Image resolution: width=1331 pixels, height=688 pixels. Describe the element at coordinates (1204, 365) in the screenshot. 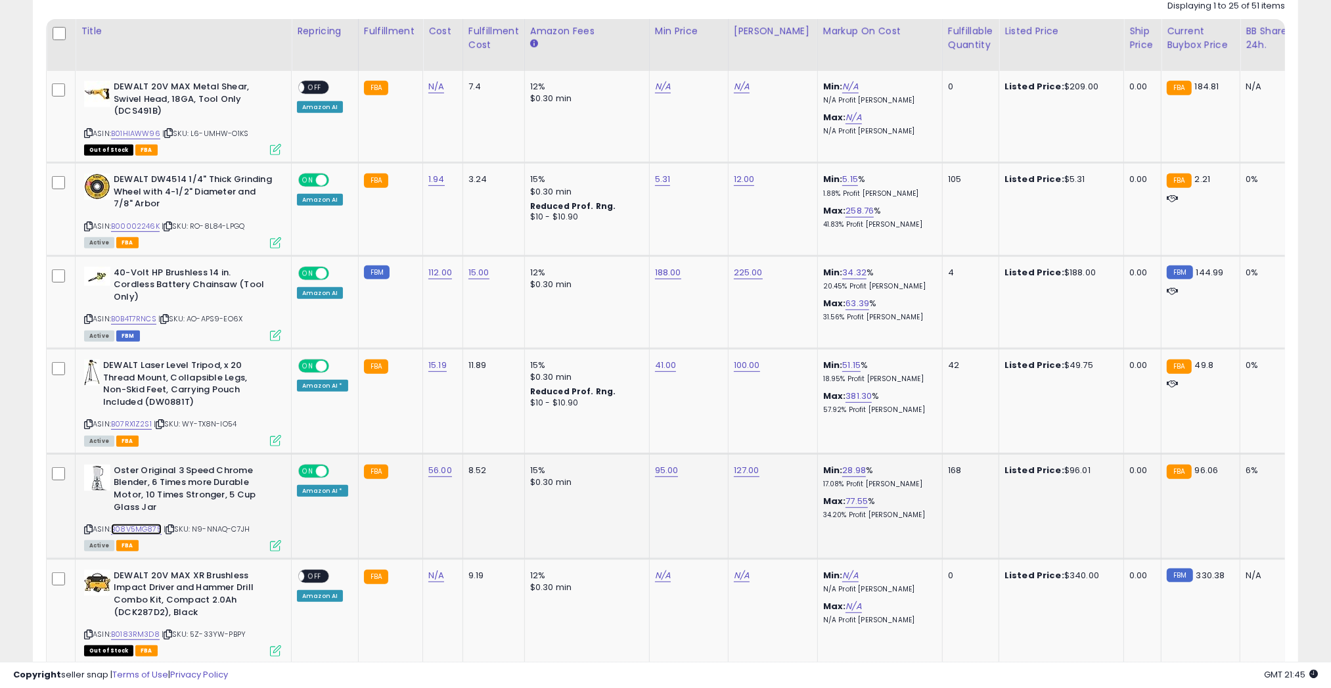

I see `span: 49.8` at that location.